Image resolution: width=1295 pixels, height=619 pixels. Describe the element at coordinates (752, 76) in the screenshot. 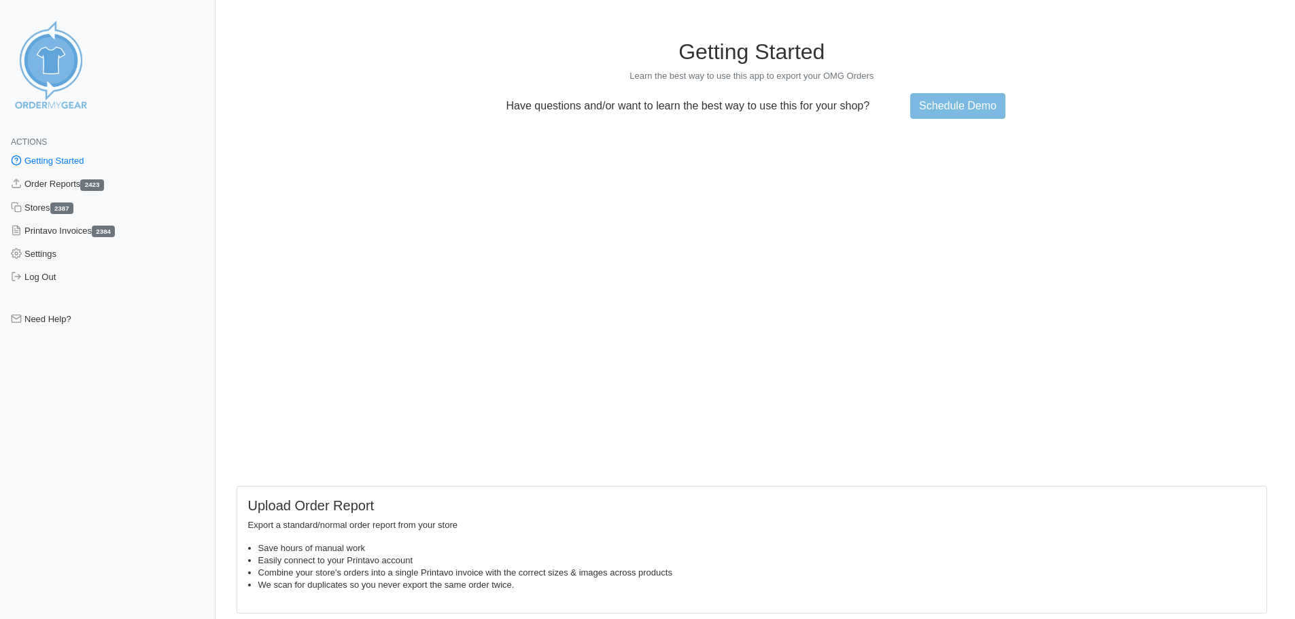

I see `p: Learn the best way to use this app to export your OMG Orders` at that location.